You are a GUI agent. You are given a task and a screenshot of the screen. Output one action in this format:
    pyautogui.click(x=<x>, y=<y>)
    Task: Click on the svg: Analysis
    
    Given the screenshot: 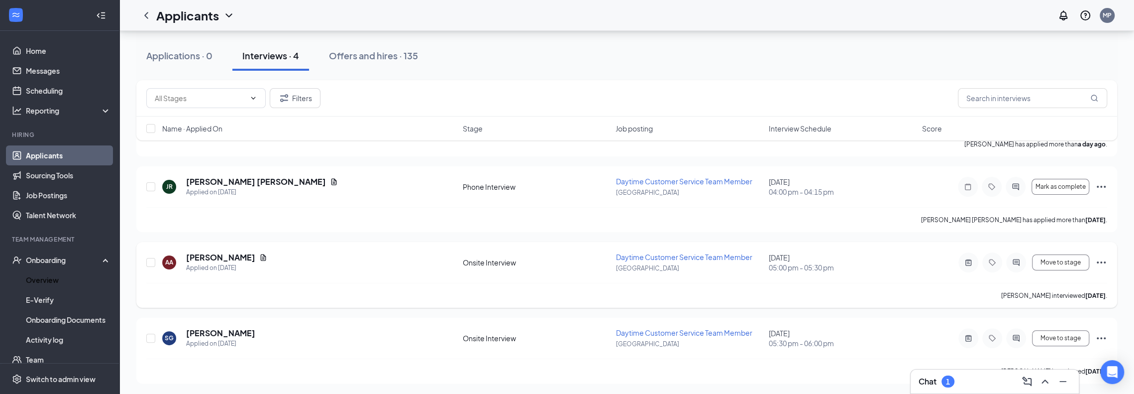 What is the action you would take?
    pyautogui.click(x=17, y=110)
    